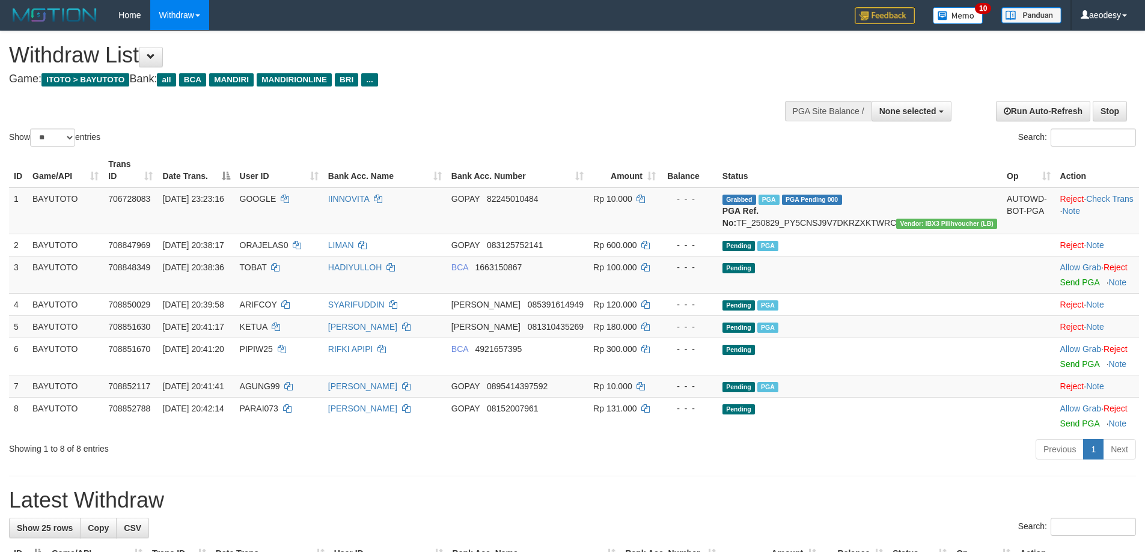  Describe the element at coordinates (517, 170) in the screenshot. I see `th: Bank Acc. Number: activate to sort column ascending` at that location.